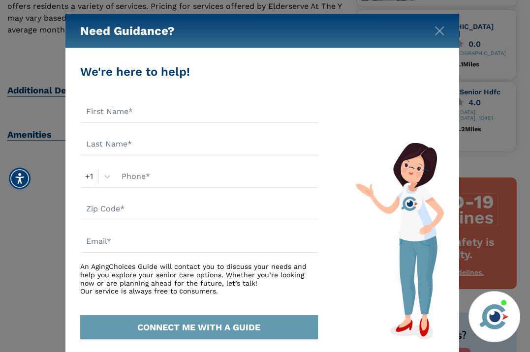 The height and width of the screenshot is (352, 530). What do you see at coordinates (127, 31) in the screenshot?
I see `h5: Need Guidance?` at bounding box center [127, 31].